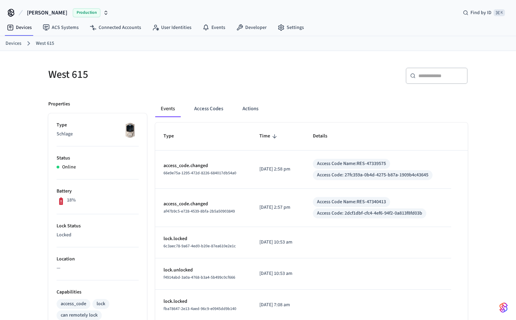 This screenshot has height=320, width=516. What do you see at coordinates (199, 211) in the screenshot?
I see `span: af47b9c5-e728-4539-8bfa-2b5a50903849` at bounding box center [199, 211].